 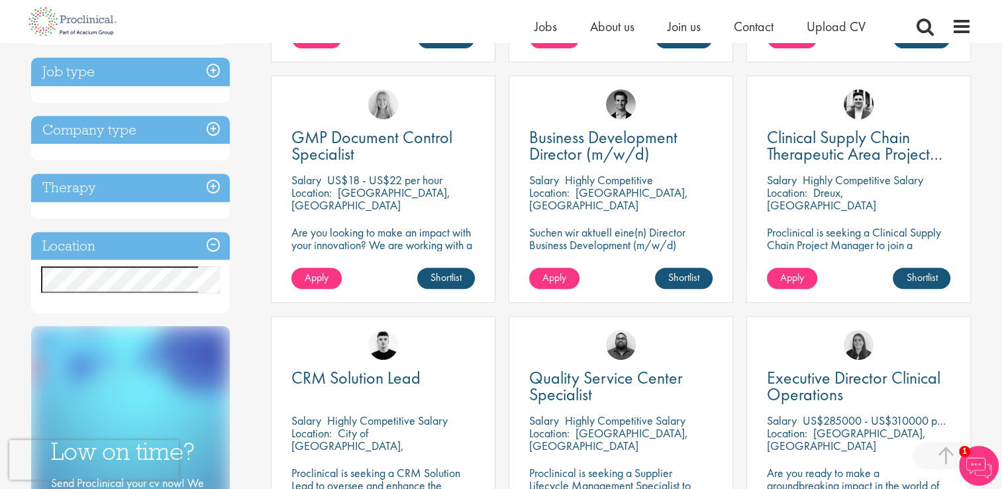 I want to click on a: Patrick Melody, so click(x=383, y=344).